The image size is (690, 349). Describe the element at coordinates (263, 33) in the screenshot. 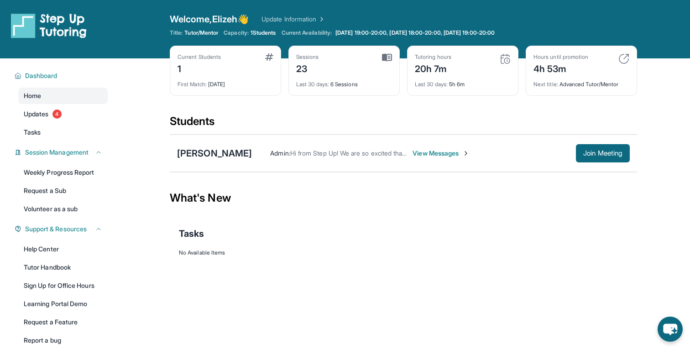

I see `span: 1 Students` at that location.